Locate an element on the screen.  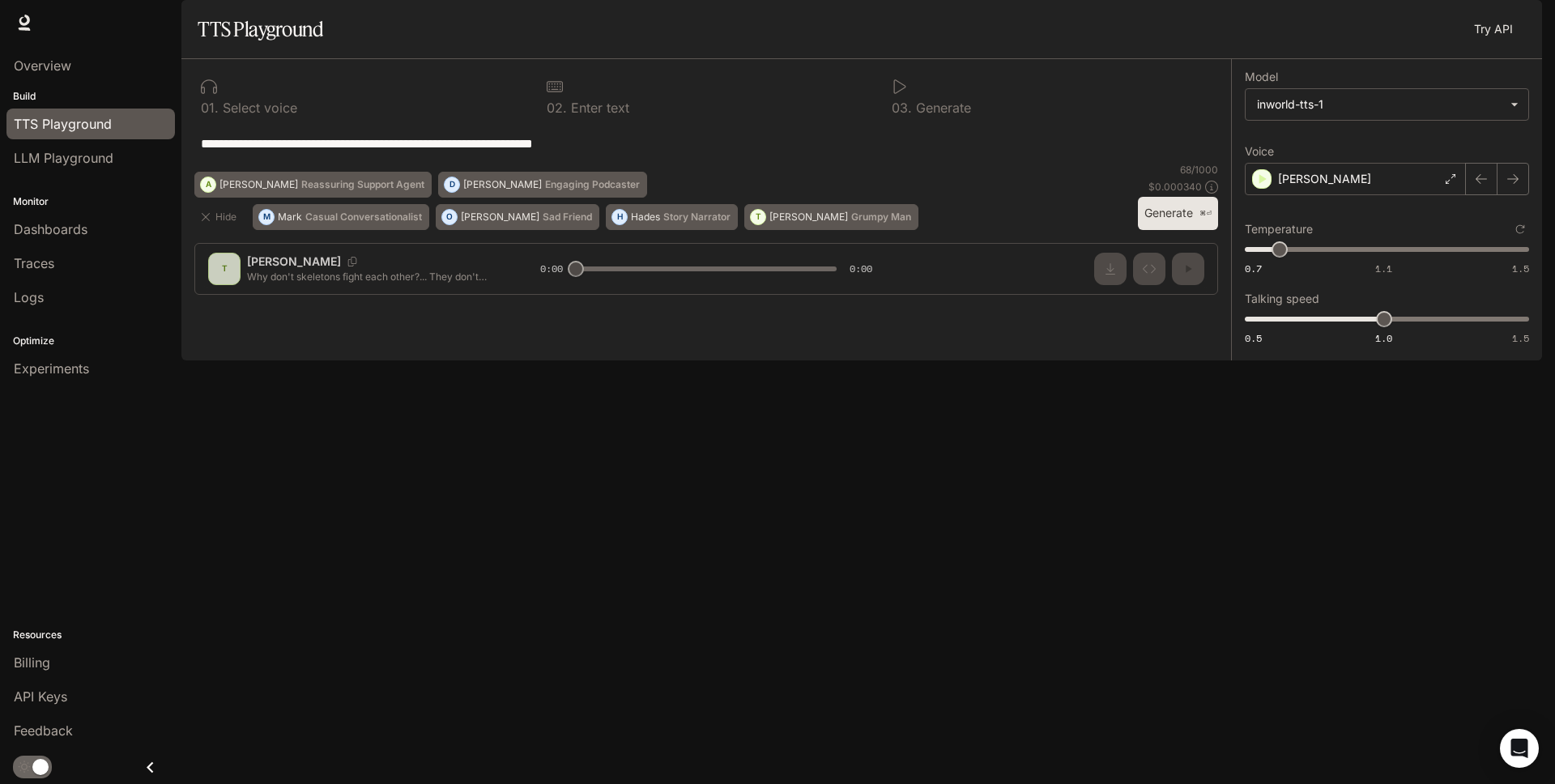
p: Generate is located at coordinates (941, 108).